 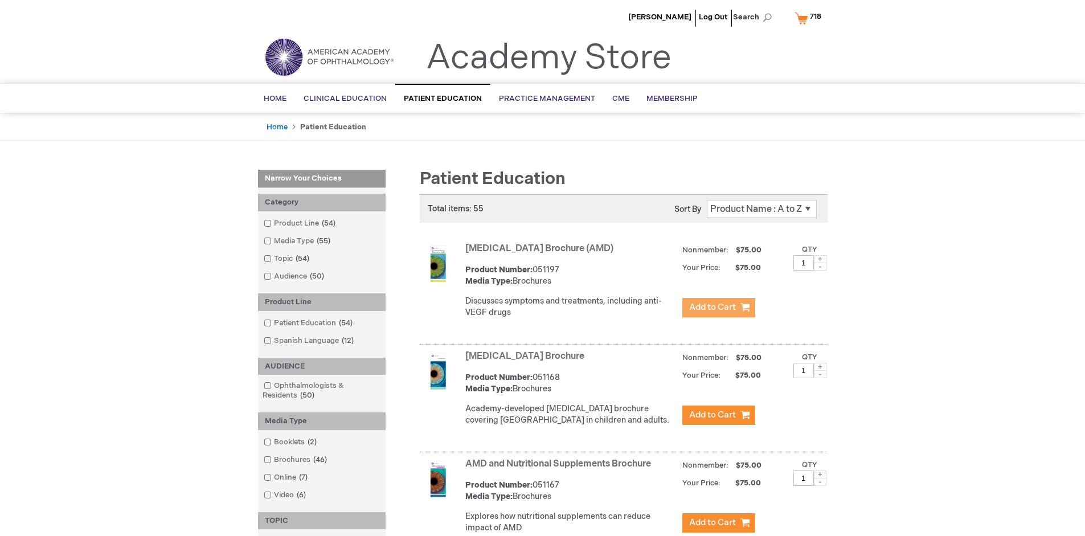 I want to click on strong: Narrow Your Choices, so click(x=322, y=179).